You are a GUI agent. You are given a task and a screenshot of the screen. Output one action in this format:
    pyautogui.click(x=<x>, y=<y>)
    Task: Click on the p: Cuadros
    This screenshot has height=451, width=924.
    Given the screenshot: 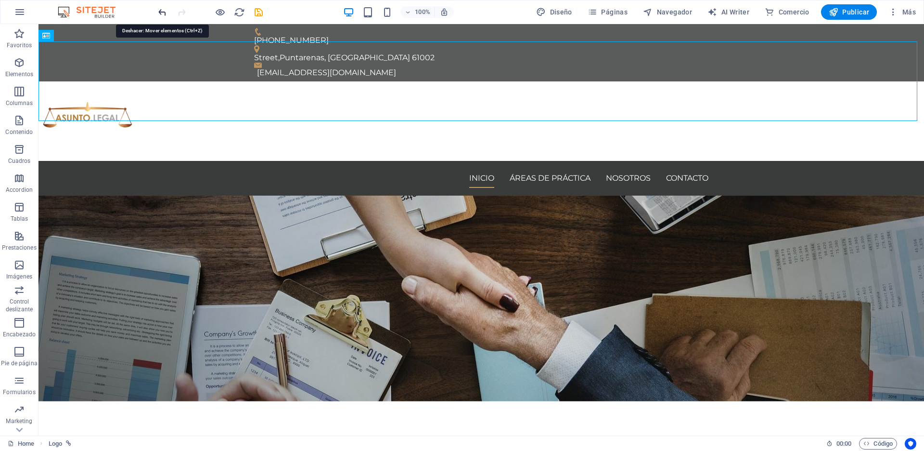 What is the action you would take?
    pyautogui.click(x=19, y=161)
    